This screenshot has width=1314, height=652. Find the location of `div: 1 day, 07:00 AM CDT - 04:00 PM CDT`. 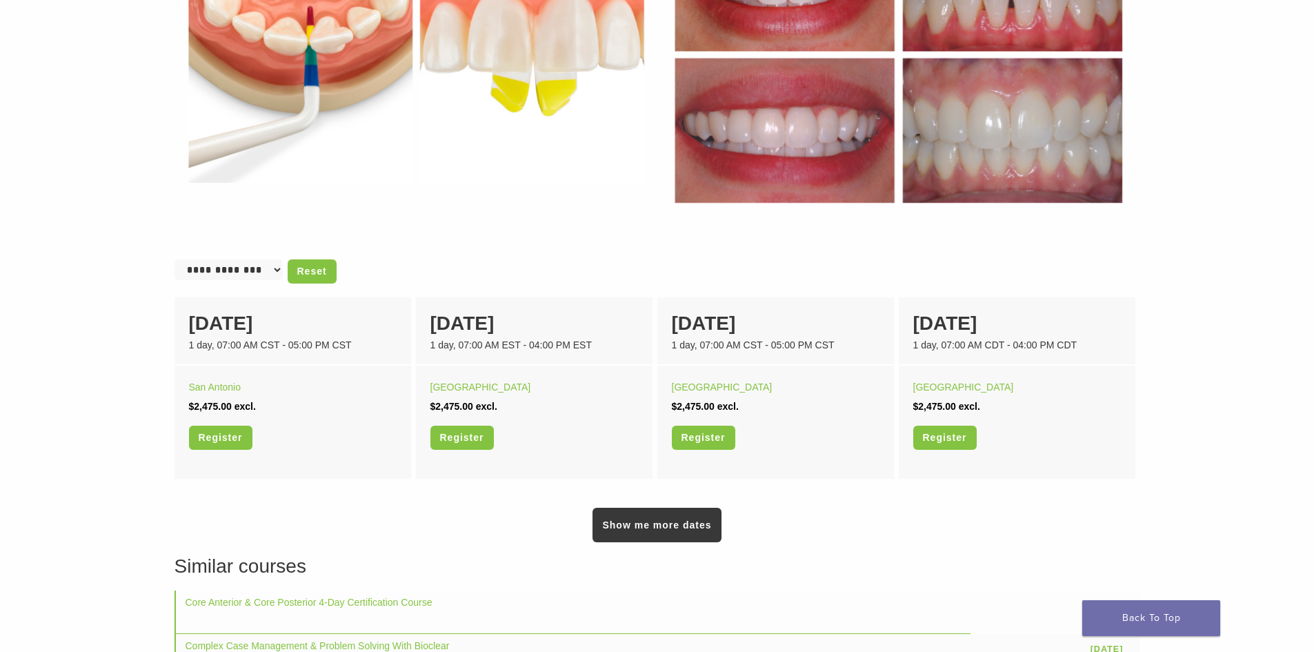

div: 1 day, 07:00 AM CDT - 04:00 PM CDT is located at coordinates (1017, 345).